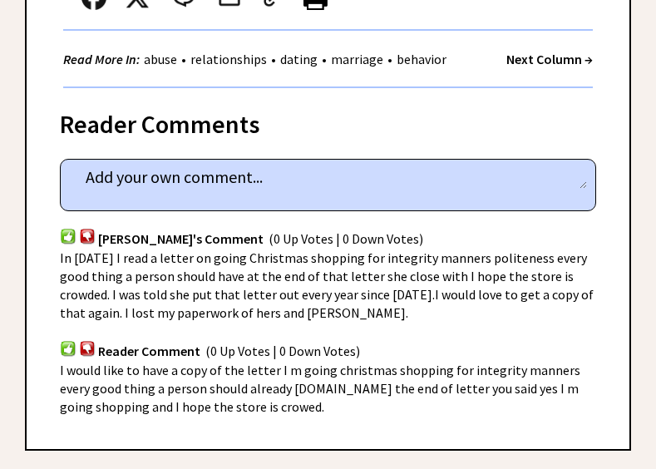 The width and height of the screenshot is (656, 469). I want to click on strong: Next Column →, so click(550, 59).